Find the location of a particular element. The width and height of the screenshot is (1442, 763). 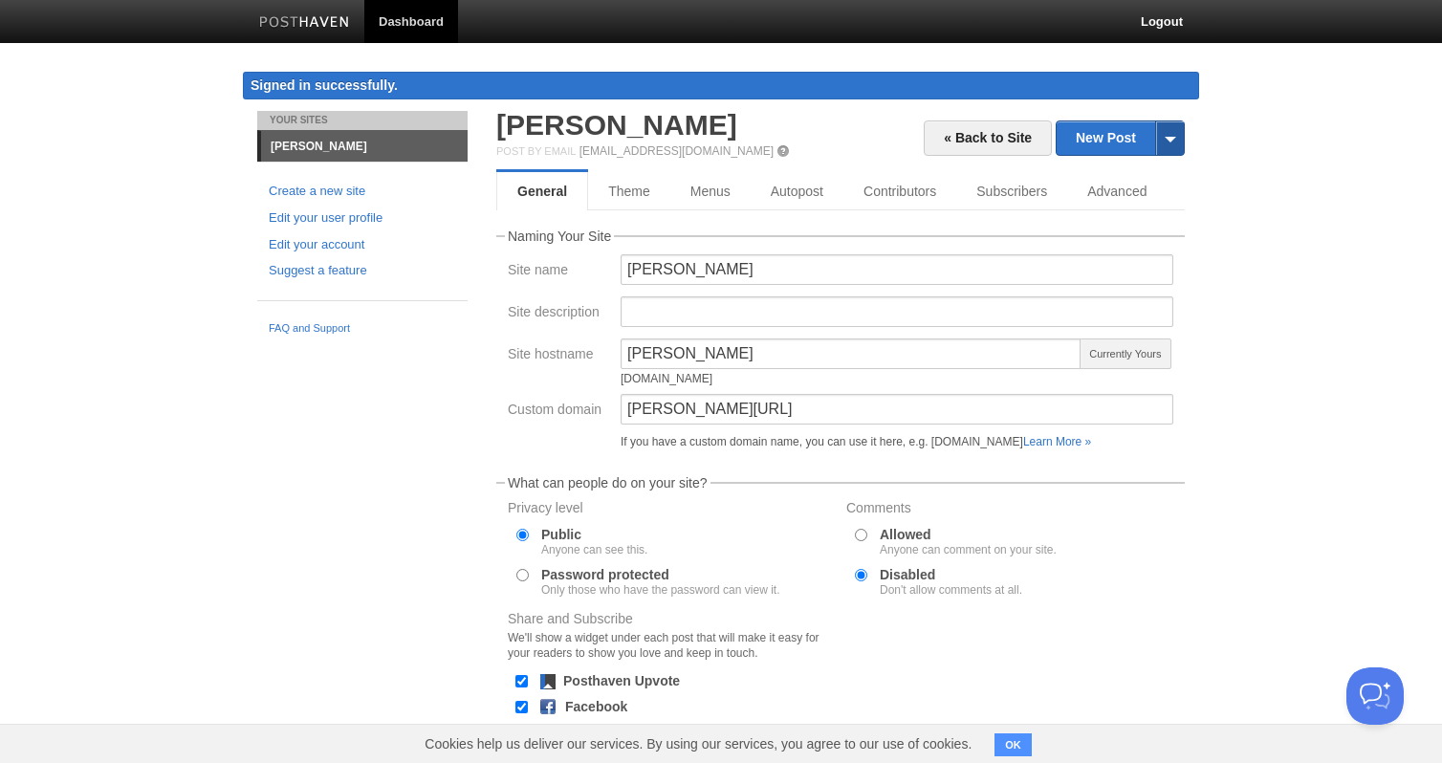

a: Edit your user profile is located at coordinates (362, 218).